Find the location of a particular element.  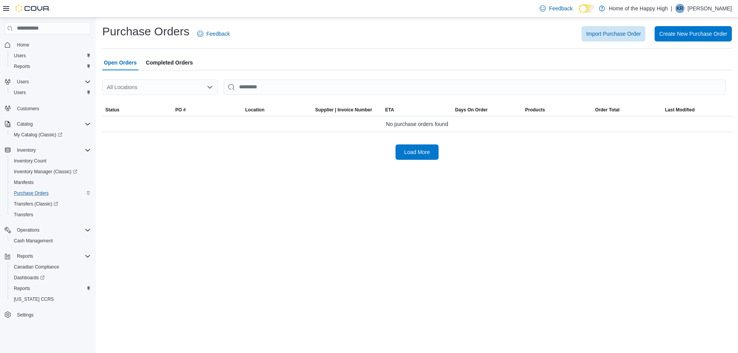

button: Import Purchase Order is located at coordinates (613, 34).